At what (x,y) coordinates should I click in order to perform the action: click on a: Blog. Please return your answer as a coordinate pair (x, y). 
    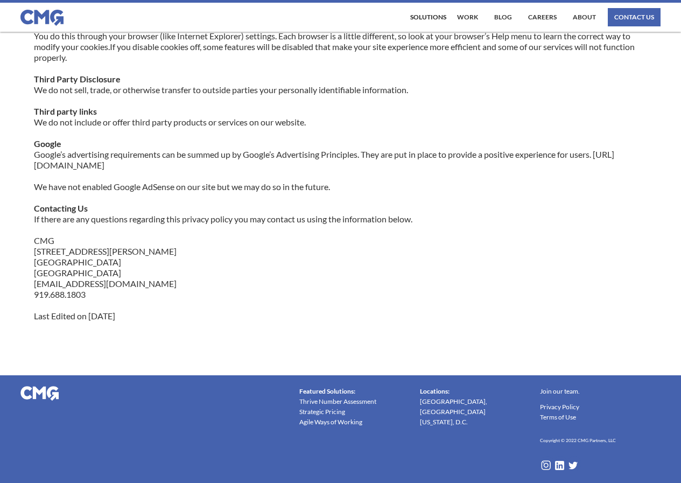
    Looking at the image, I should click on (503, 17).